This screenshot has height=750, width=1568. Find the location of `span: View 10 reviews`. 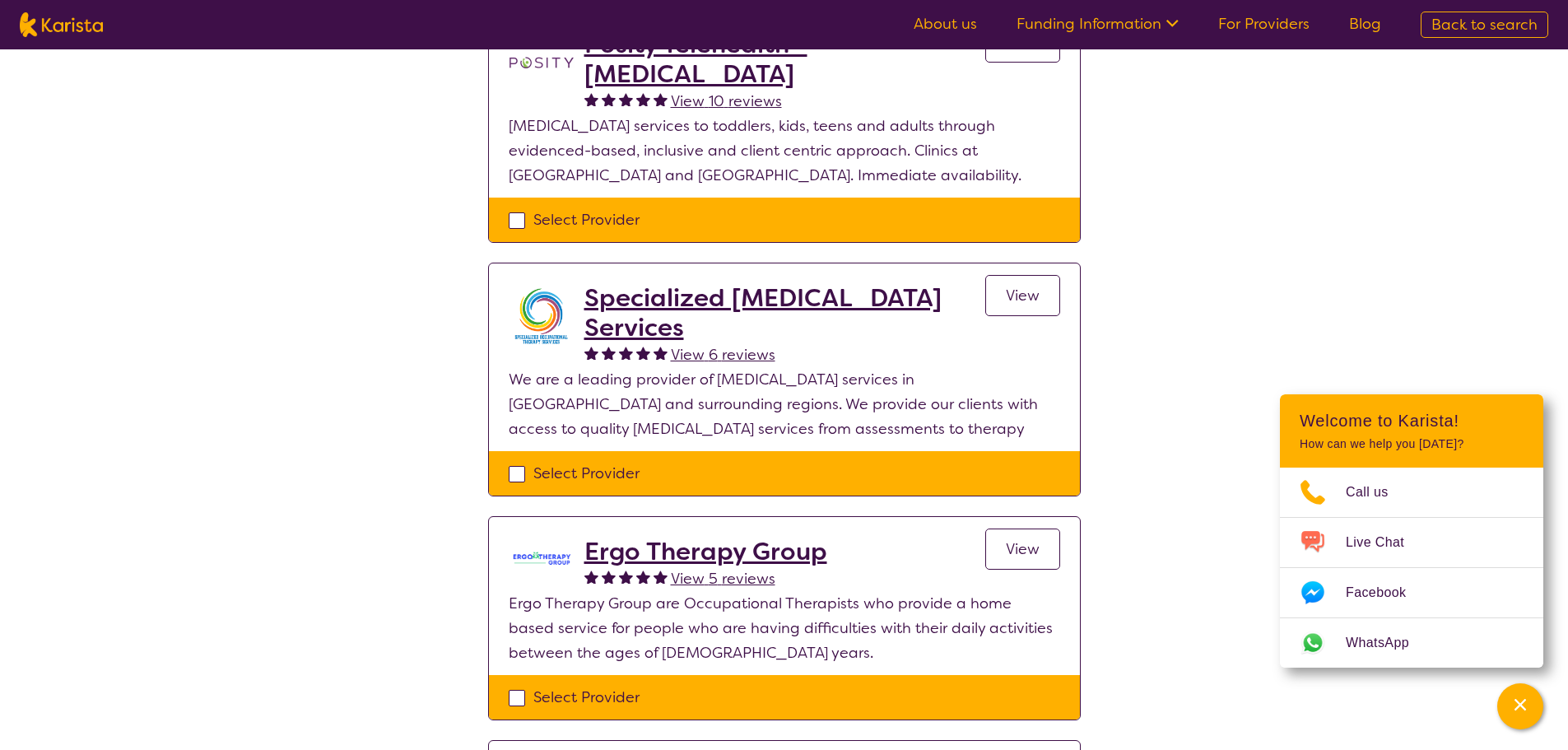

span: View 10 reviews is located at coordinates (726, 101).